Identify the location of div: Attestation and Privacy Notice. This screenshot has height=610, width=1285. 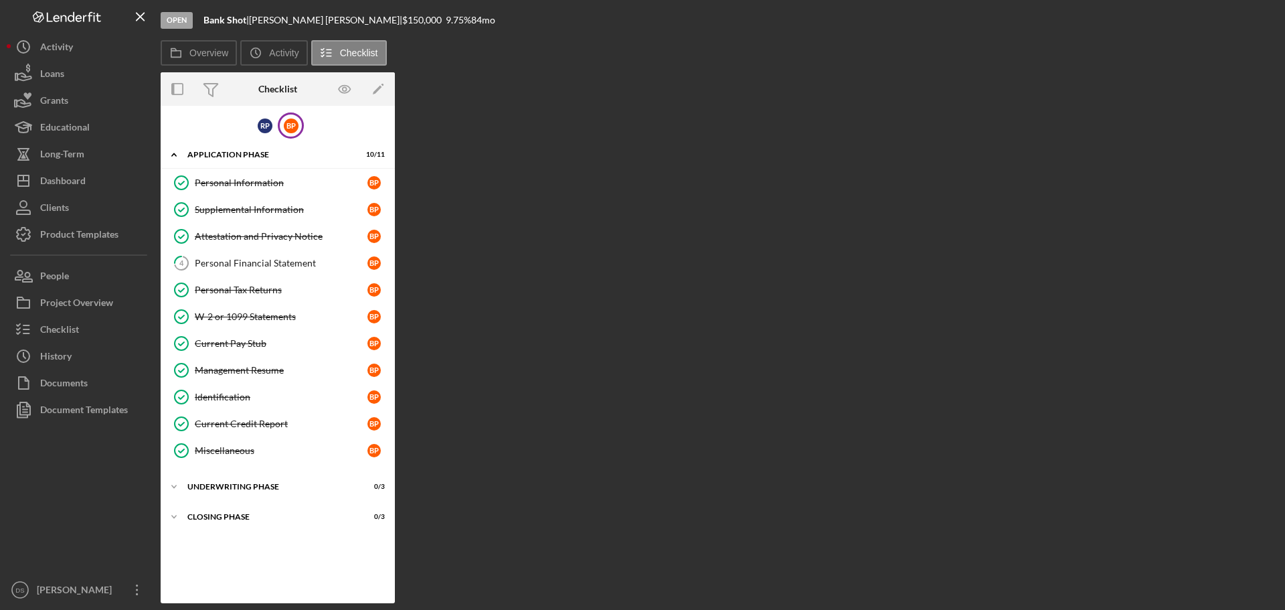
(281, 236).